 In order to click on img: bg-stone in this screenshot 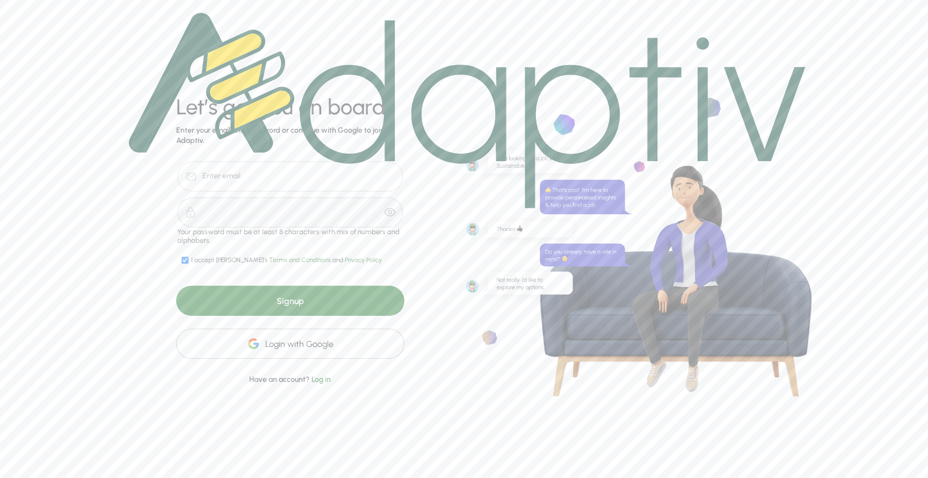, I will do `click(638, 239)`.